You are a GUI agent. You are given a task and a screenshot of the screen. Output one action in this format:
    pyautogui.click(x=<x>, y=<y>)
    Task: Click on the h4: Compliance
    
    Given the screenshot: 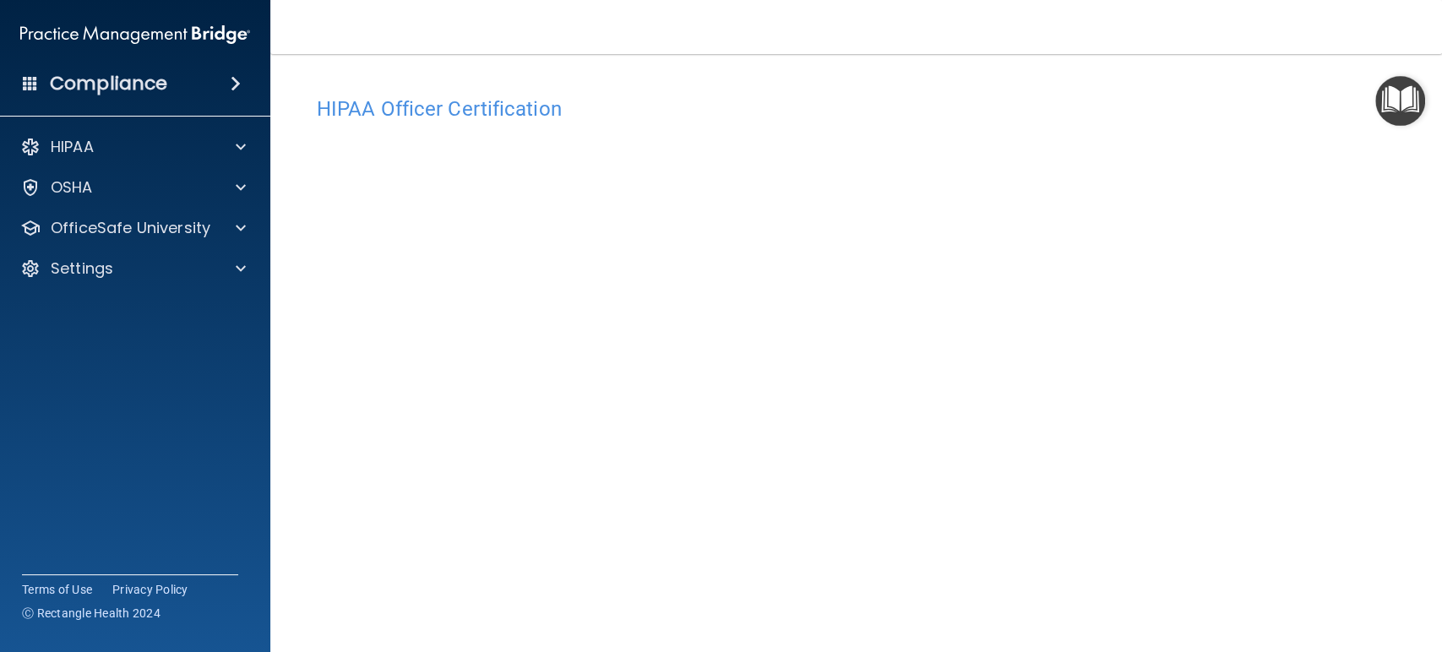 What is the action you would take?
    pyautogui.click(x=108, y=84)
    